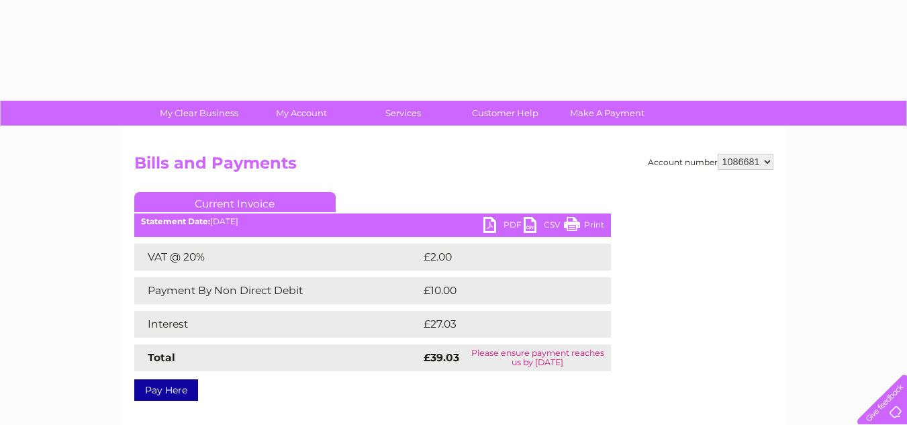 The width and height of the screenshot is (907, 425). Describe the element at coordinates (277, 257) in the screenshot. I see `td: VAT @ 20%` at that location.